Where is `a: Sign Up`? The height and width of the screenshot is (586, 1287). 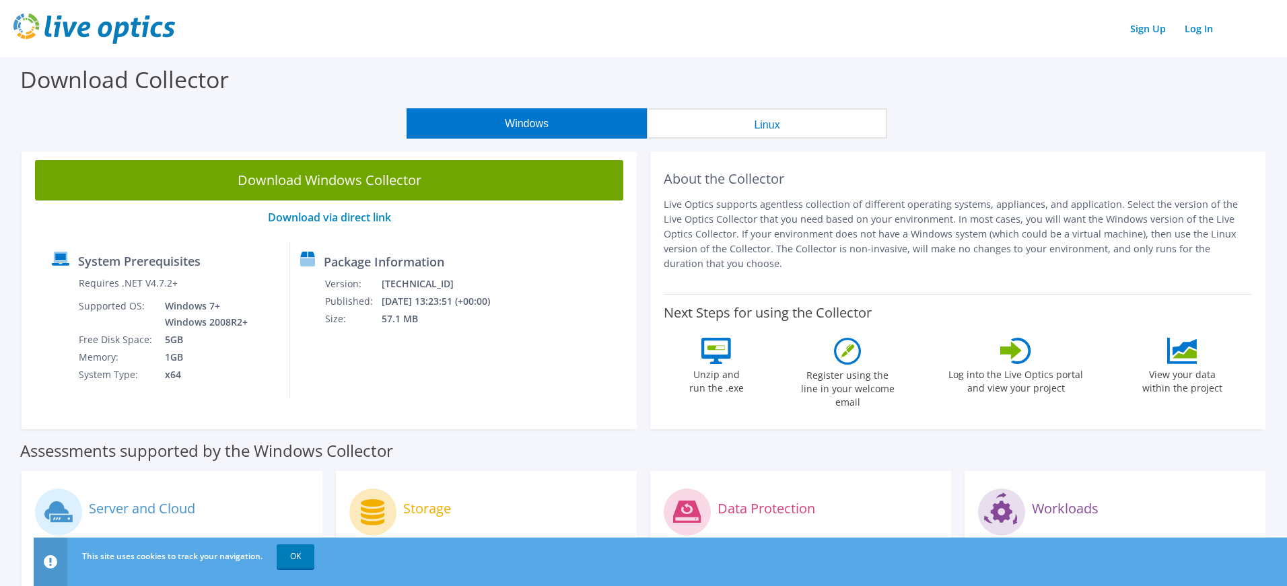 a: Sign Up is located at coordinates (1147, 28).